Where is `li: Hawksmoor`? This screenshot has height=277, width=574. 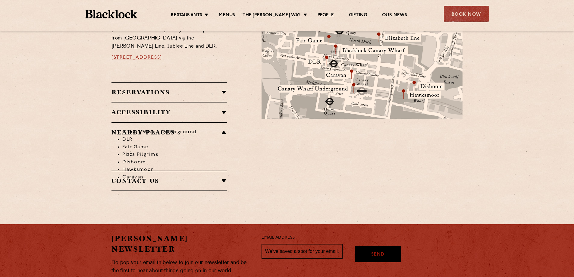 li: Hawksmoor is located at coordinates (174, 170).